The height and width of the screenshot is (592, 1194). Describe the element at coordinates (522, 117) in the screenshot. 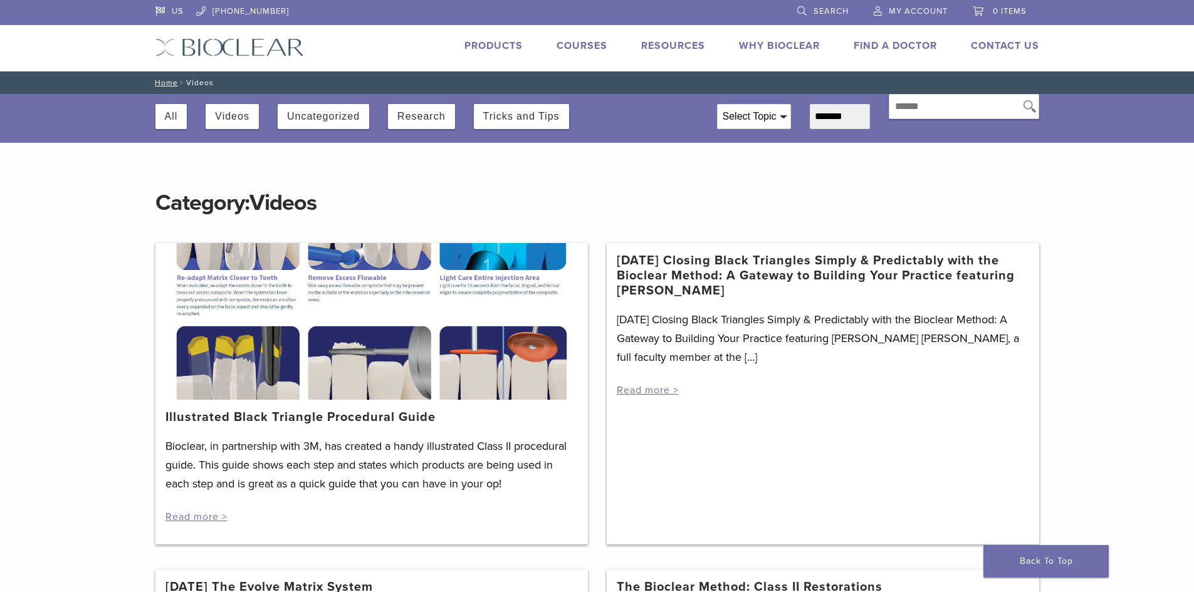

I see `button: Tricks and Tips` at that location.